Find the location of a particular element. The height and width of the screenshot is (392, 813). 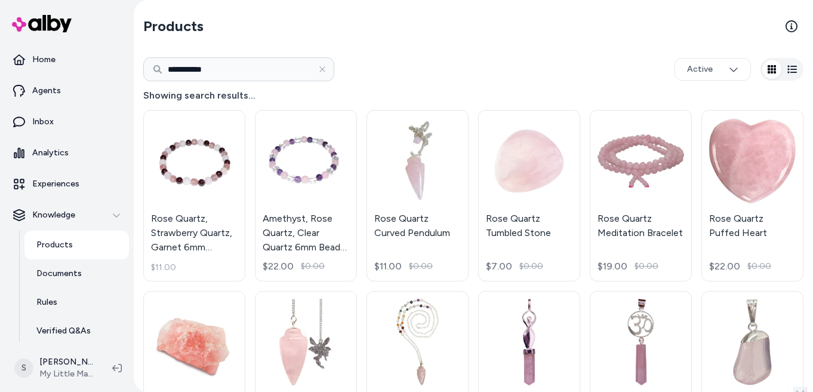

span: My Little Magic Shop is located at coordinates (66, 374).